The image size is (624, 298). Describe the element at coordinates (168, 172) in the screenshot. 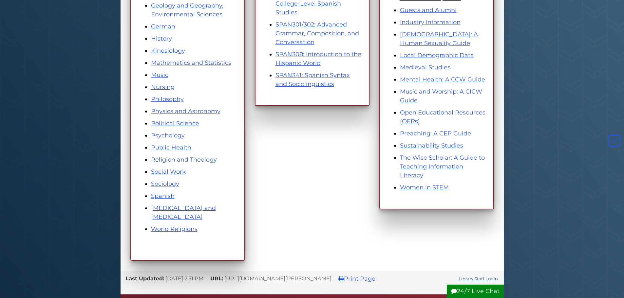

I see `a: Social Work` at that location.